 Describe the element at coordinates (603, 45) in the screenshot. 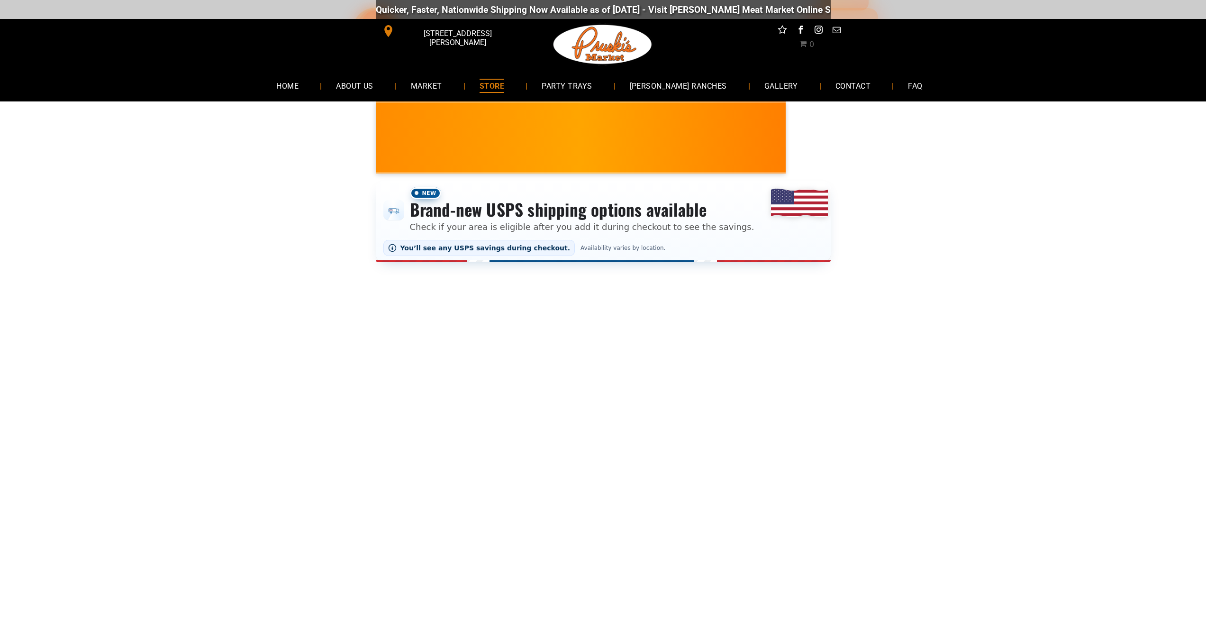

I see `img: Pruski-s+Market+HQ+Logo2-1920w.png` at that location.